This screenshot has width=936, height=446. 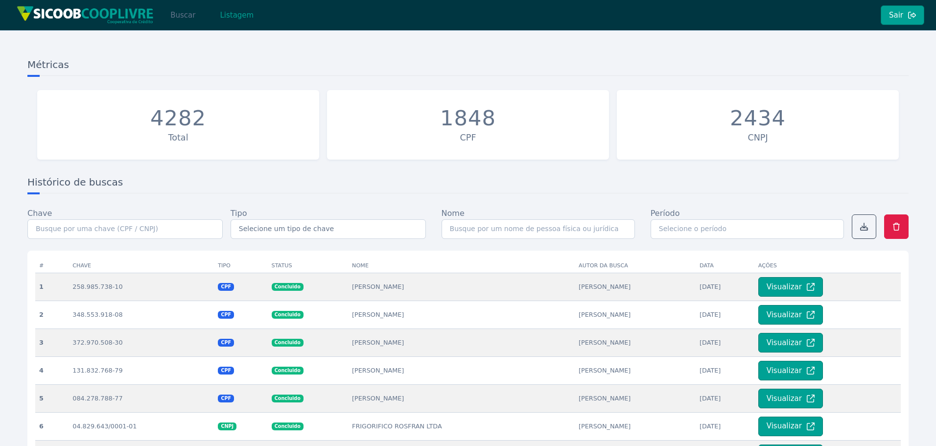 What do you see at coordinates (461, 426) in the screenshot?
I see `td: FRIGORIFICO ROSFRAN LTDA` at bounding box center [461, 426].